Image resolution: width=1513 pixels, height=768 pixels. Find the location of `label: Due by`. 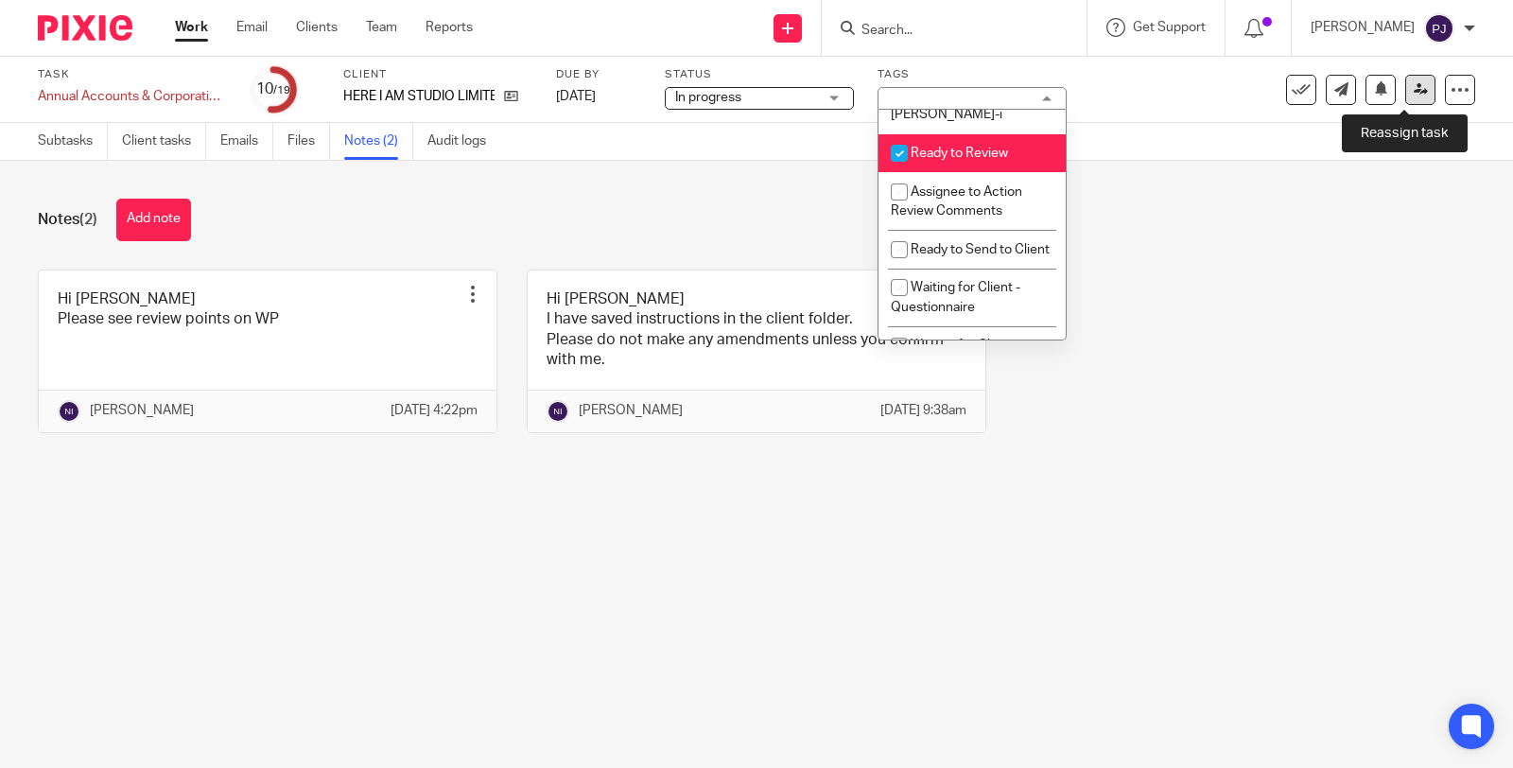

label: Due by is located at coordinates (599, 75).